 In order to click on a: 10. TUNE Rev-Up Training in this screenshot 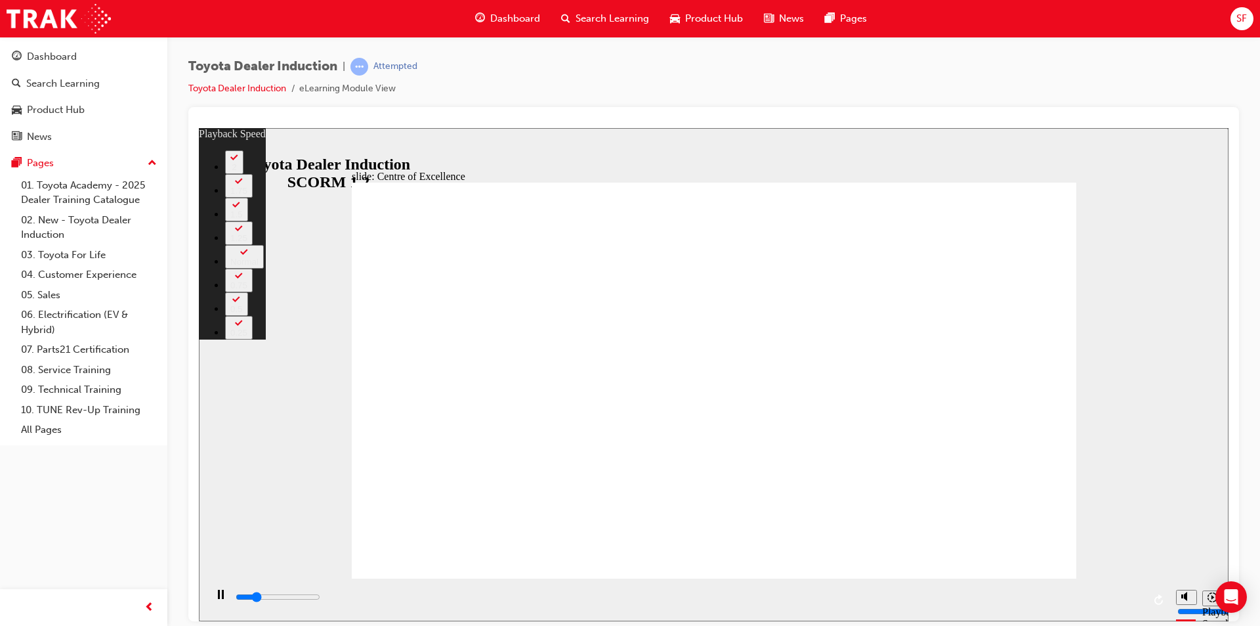, I will do `click(89, 410)`.